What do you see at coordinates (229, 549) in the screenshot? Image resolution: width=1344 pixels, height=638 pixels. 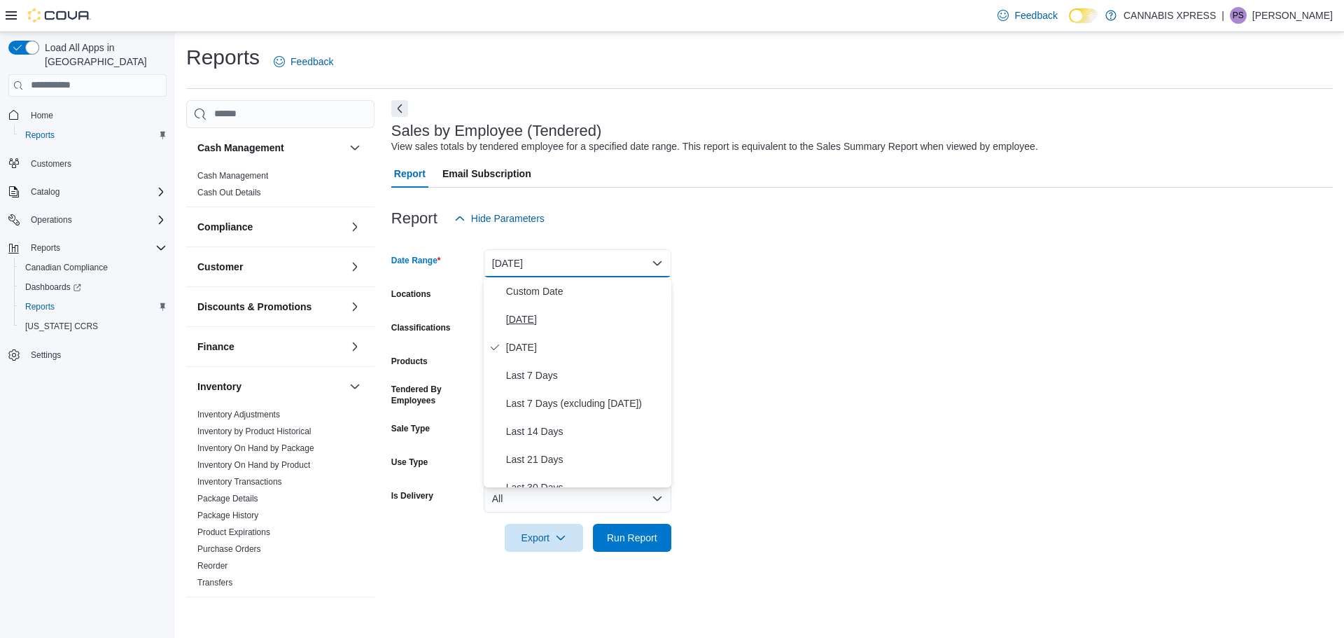 I see `span: Purchase Orders` at bounding box center [229, 549].